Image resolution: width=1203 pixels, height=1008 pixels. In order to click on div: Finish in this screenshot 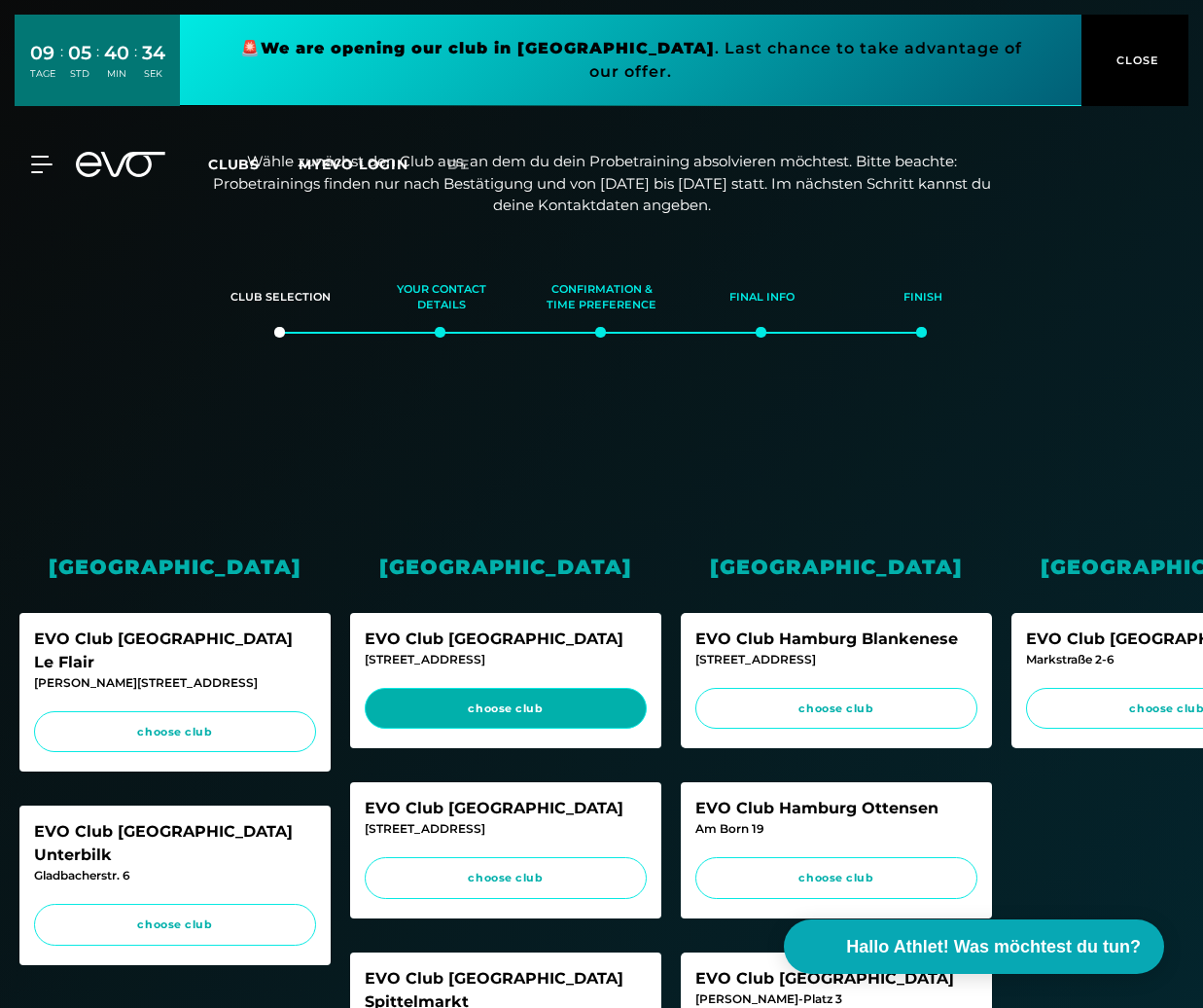, I will do `click(922, 297)`.